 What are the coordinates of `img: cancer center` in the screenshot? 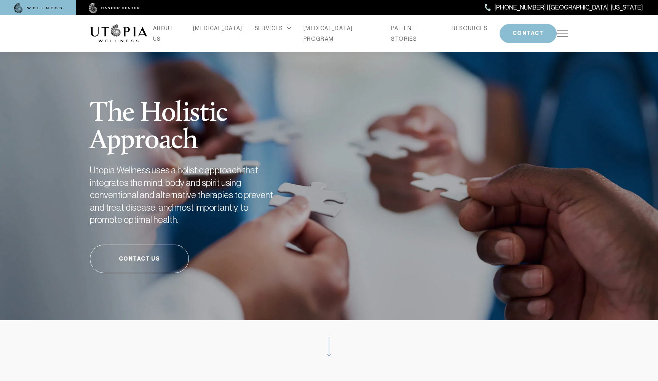 It's located at (114, 8).